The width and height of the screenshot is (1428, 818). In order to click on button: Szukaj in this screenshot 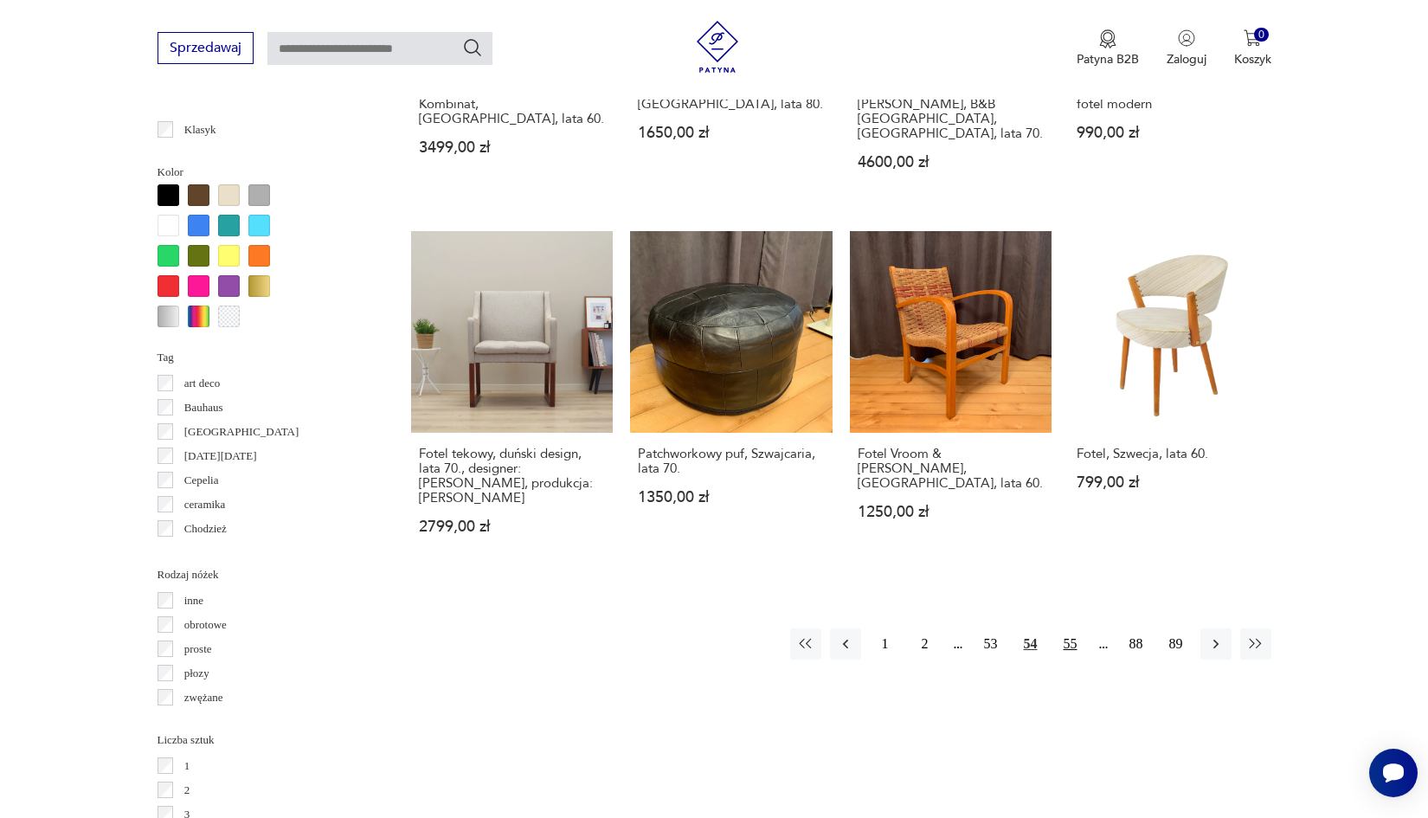, I will do `click(473, 48)`.